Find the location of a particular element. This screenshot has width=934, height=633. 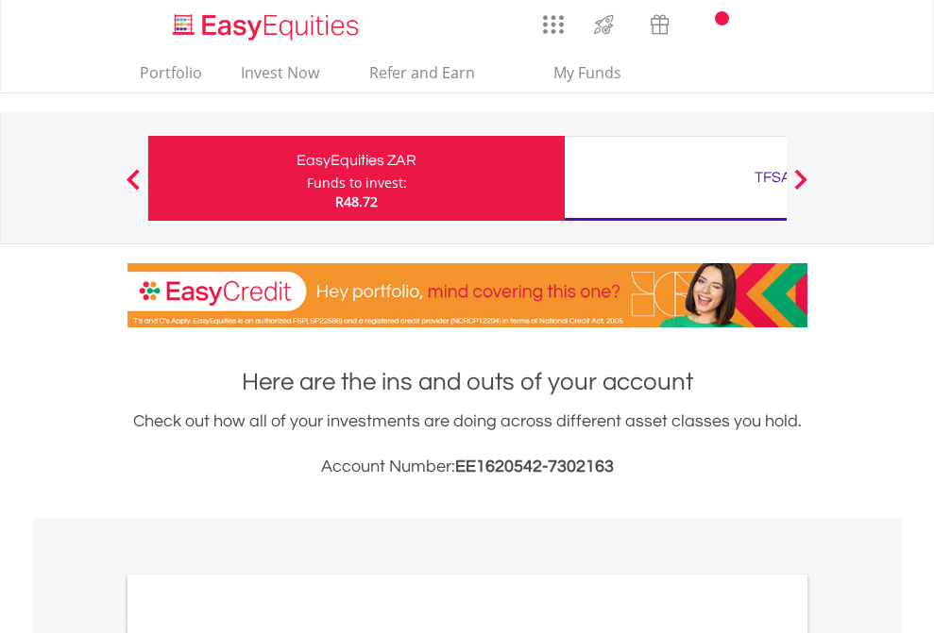

button: Previous is located at coordinates (133, 188).